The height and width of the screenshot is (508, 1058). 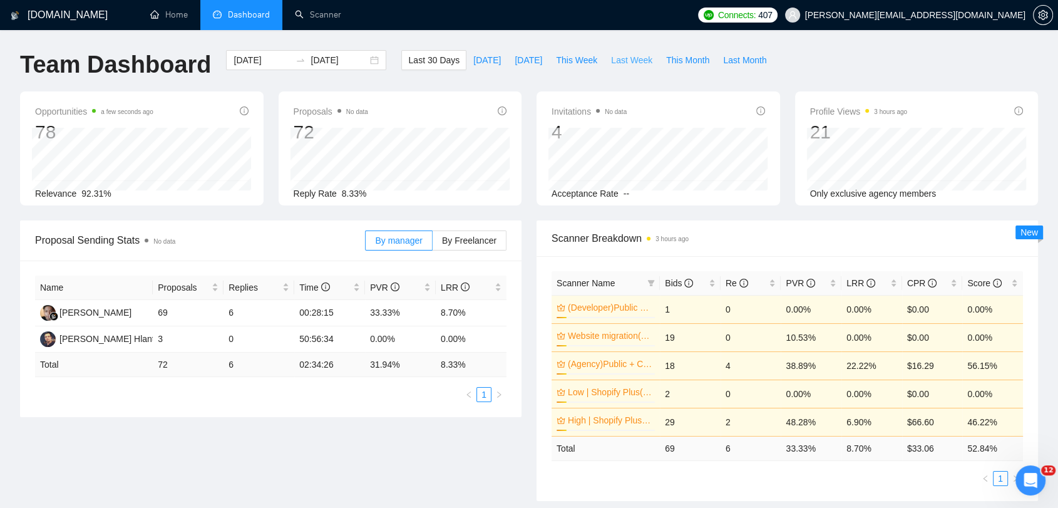 What do you see at coordinates (811, 365) in the screenshot?
I see `td: 38.89%` at bounding box center [811, 365].